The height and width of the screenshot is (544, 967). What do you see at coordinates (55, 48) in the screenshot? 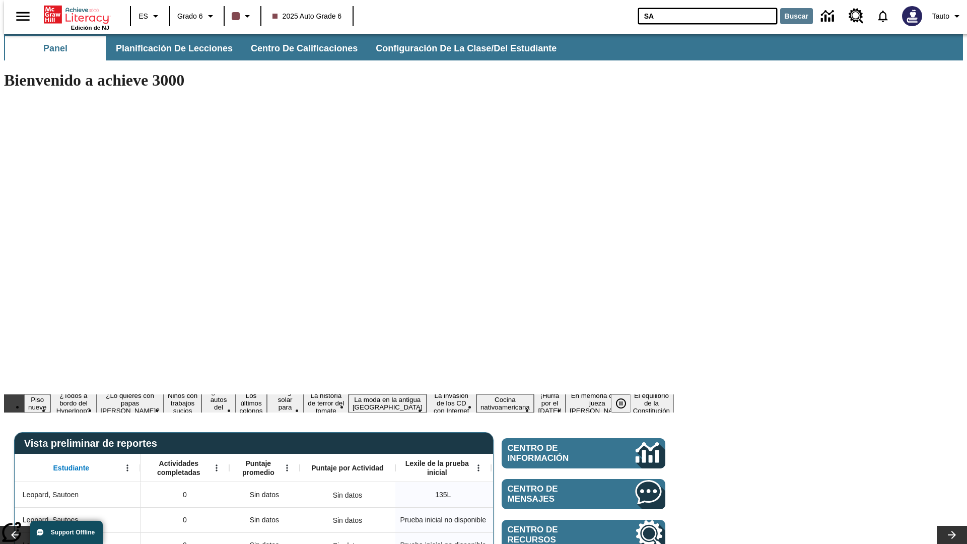
I see `button: Panel` at bounding box center [55, 48].